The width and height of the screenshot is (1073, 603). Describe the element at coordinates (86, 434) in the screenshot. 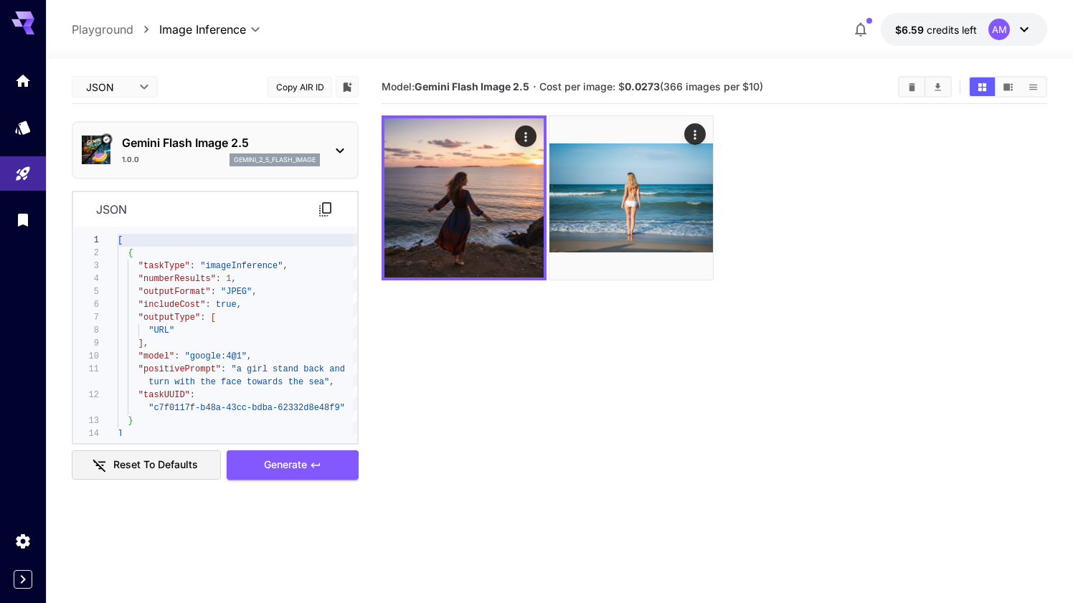

I see `div: 14` at that location.